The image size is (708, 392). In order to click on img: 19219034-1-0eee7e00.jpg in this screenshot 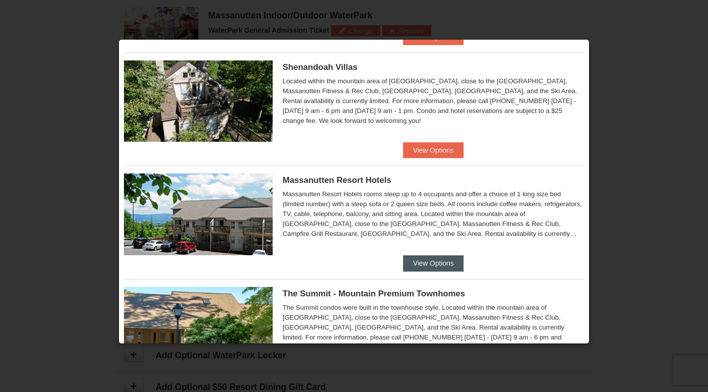, I will do `click(198, 328)`.